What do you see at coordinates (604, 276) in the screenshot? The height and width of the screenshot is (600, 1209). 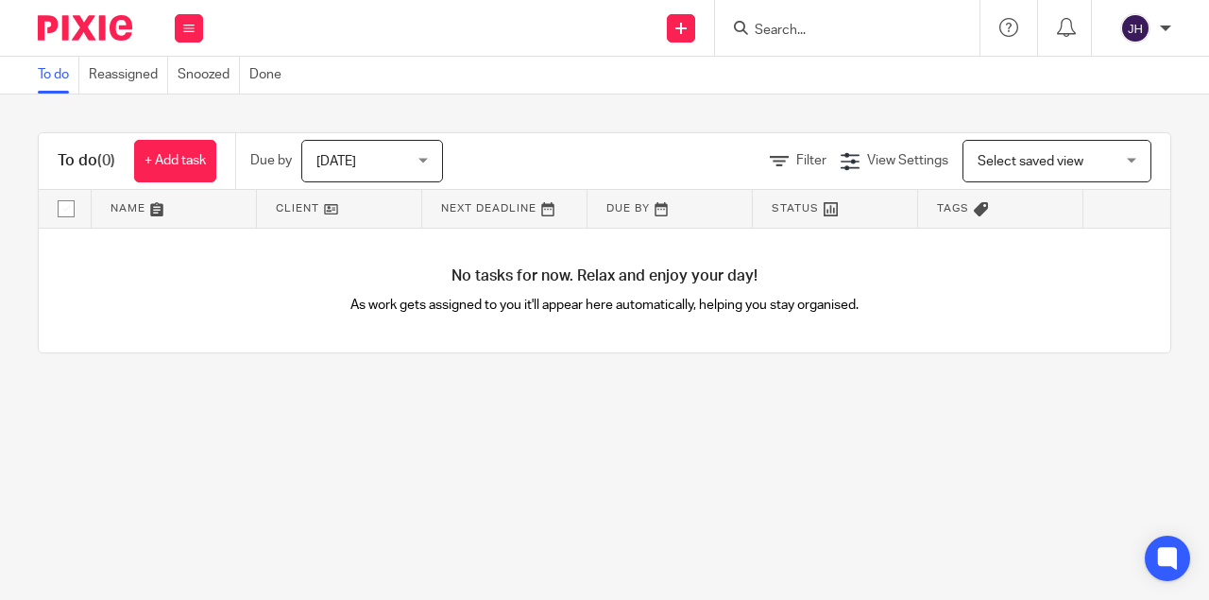 I see `h4: No tasks for now. Relax and enjoy your day!` at bounding box center [604, 276].